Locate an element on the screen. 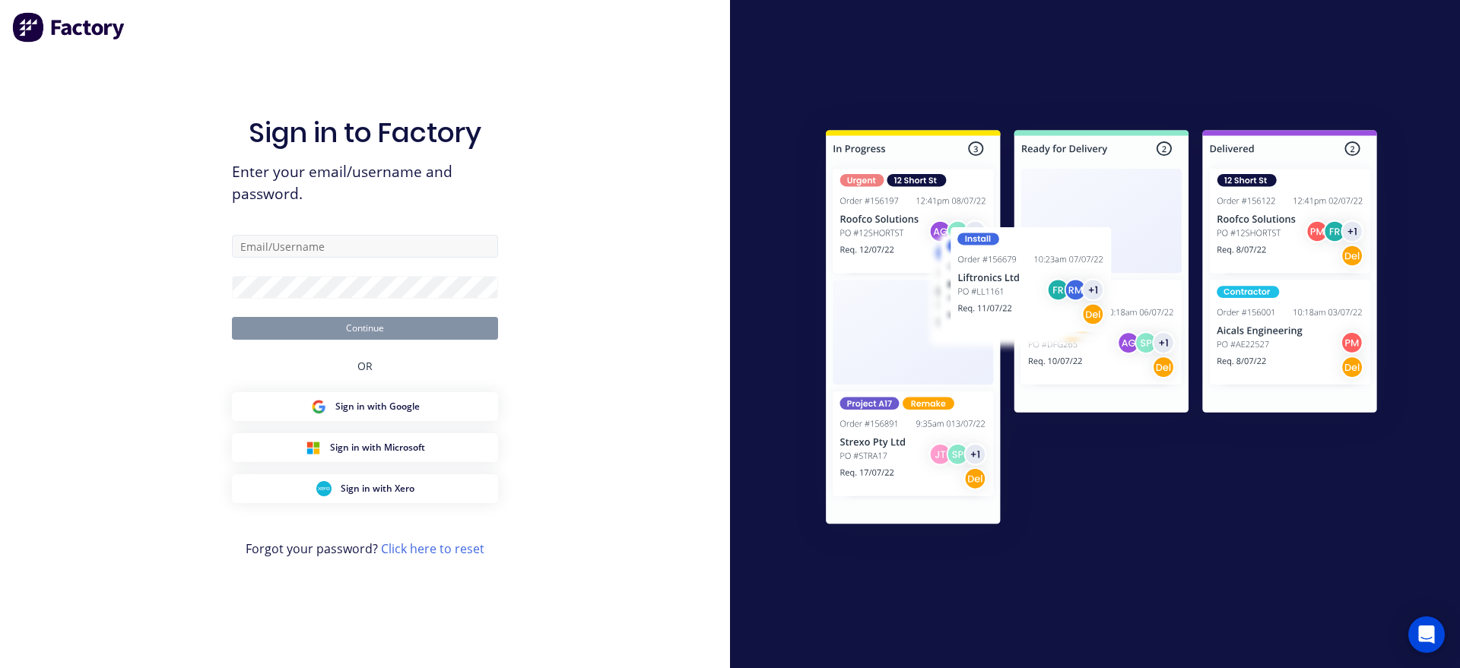  img: Factory is located at coordinates (69, 27).